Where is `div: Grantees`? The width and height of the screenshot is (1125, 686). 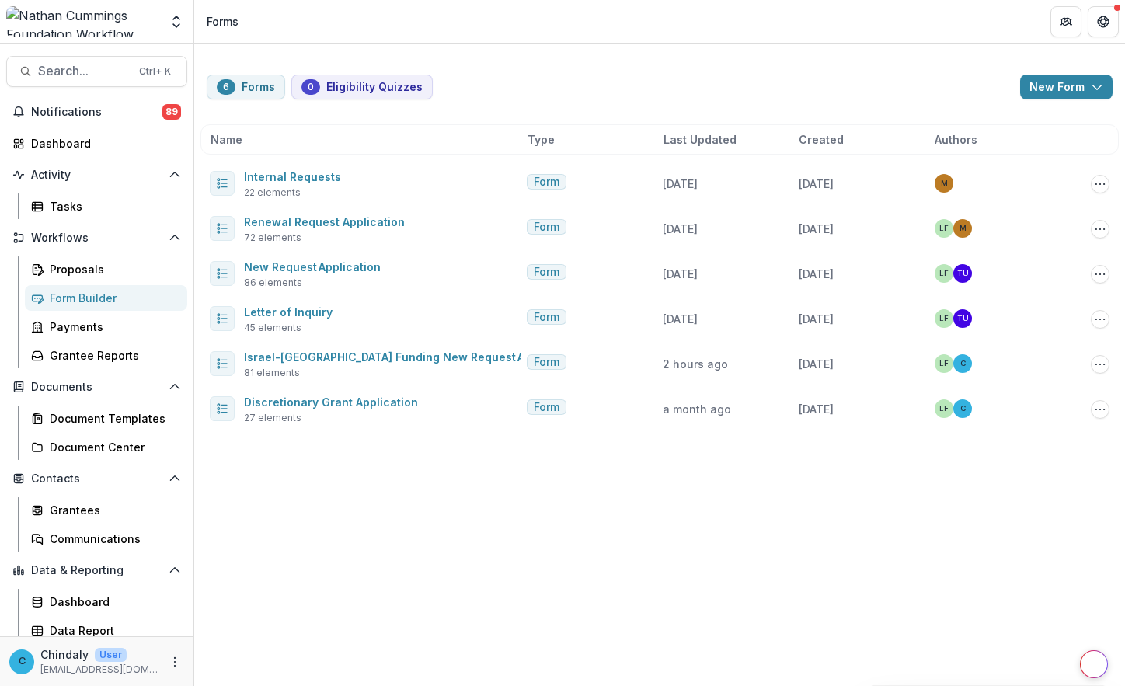 div: Grantees is located at coordinates (112, 510).